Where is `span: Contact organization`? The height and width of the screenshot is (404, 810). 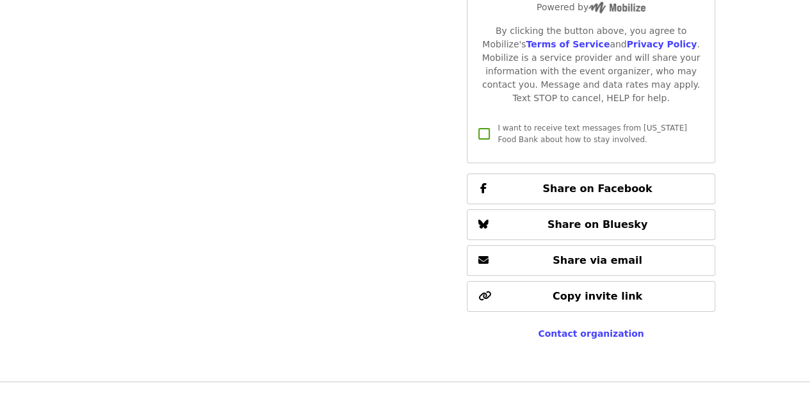
span: Contact organization is located at coordinates (590, 333).